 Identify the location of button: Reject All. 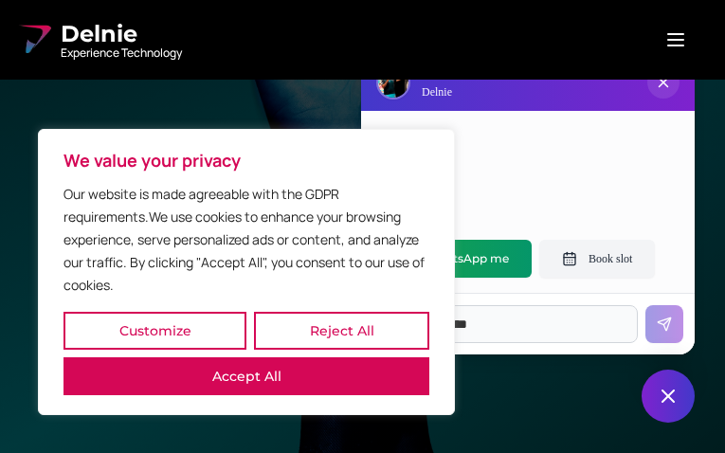
(341, 331).